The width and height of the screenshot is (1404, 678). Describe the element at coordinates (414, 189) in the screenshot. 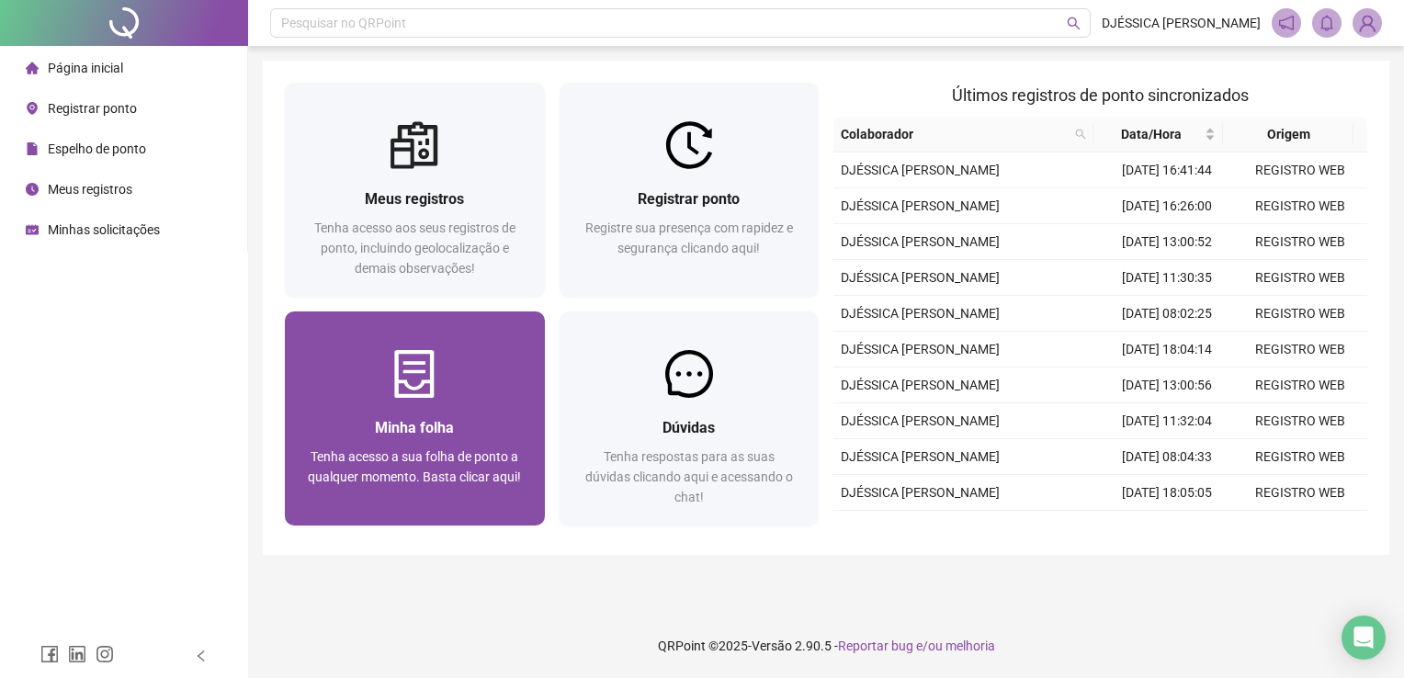

I see `a: Meus registrosTenha acesso aos seus registros de ponto, incluindo geolocalização e demais observa...` at that location.